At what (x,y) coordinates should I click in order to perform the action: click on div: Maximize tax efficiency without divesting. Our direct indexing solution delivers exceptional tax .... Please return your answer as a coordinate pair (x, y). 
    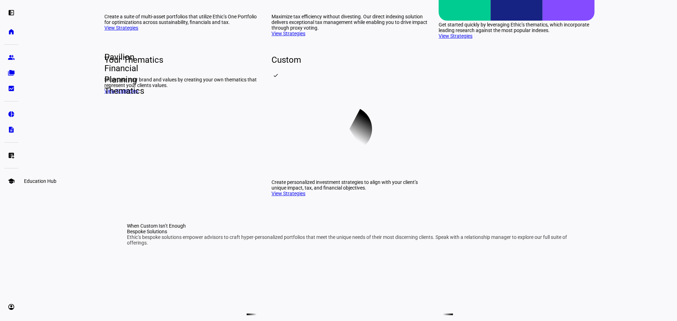
    Looking at the image, I should click on (349, 22).